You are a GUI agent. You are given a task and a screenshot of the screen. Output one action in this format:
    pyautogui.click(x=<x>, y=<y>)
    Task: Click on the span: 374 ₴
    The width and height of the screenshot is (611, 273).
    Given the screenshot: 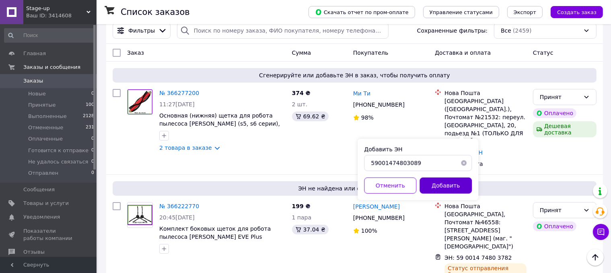 What is the action you would take?
    pyautogui.click(x=301, y=93)
    